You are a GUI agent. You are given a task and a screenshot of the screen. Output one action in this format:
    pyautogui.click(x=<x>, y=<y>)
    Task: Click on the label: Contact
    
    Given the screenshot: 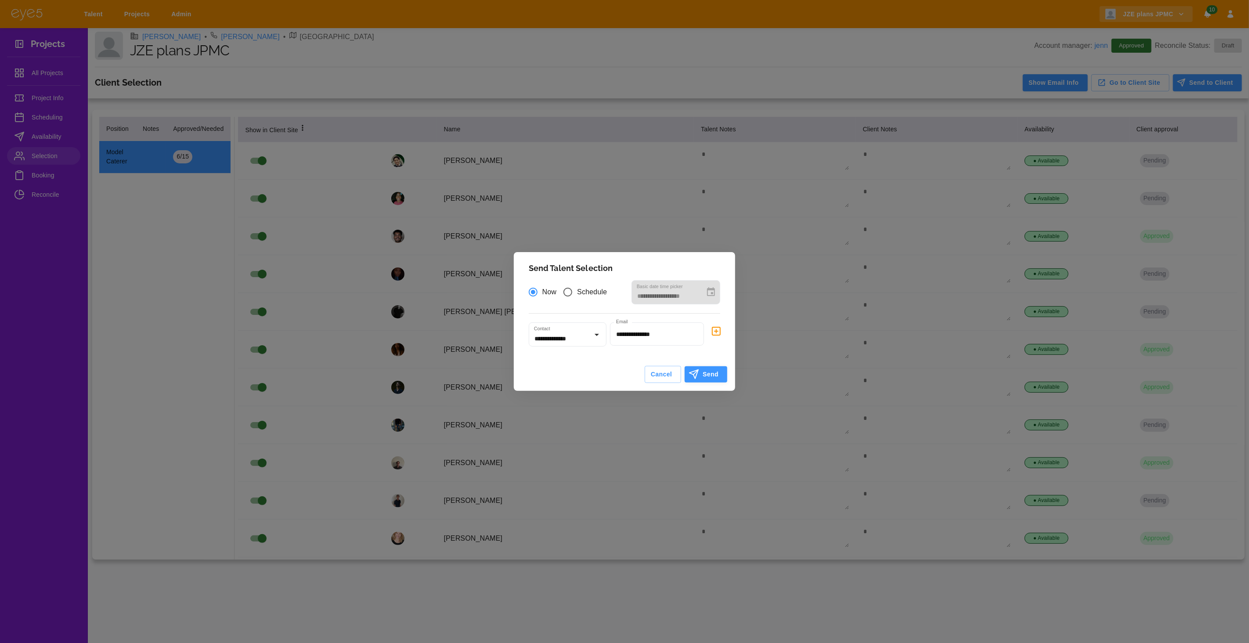 What is the action you would take?
    pyautogui.click(x=542, y=329)
    